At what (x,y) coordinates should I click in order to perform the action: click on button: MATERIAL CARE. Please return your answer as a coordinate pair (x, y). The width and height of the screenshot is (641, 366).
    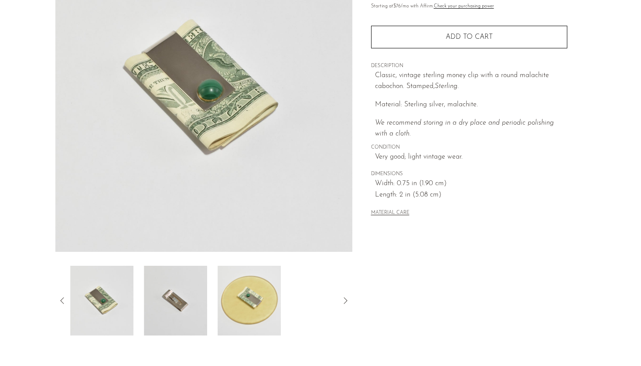
    Looking at the image, I should click on (390, 213).